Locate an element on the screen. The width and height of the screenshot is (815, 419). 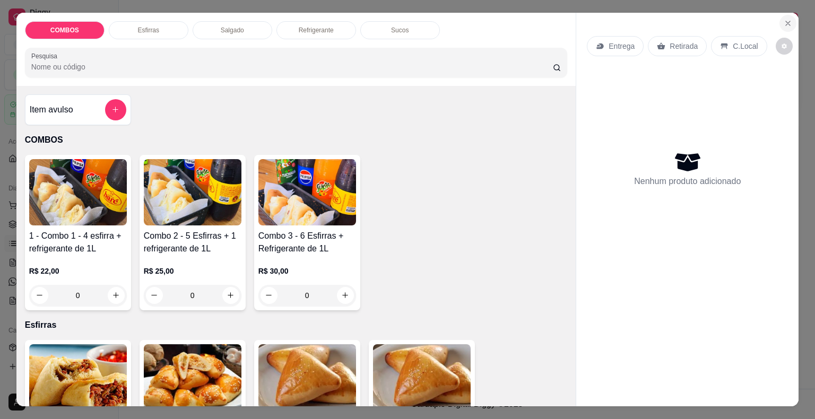
h4: Combo 3 - 6 Esfirras + Refrigerante de 1L is located at coordinates (307, 242).